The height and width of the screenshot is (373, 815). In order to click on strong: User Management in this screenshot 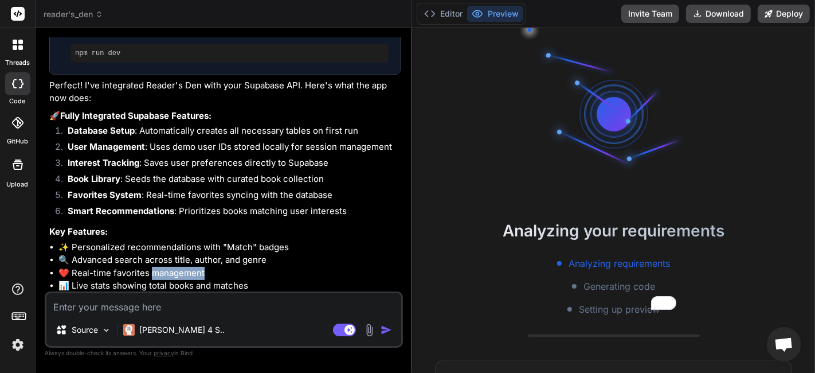, I will do `click(106, 146)`.